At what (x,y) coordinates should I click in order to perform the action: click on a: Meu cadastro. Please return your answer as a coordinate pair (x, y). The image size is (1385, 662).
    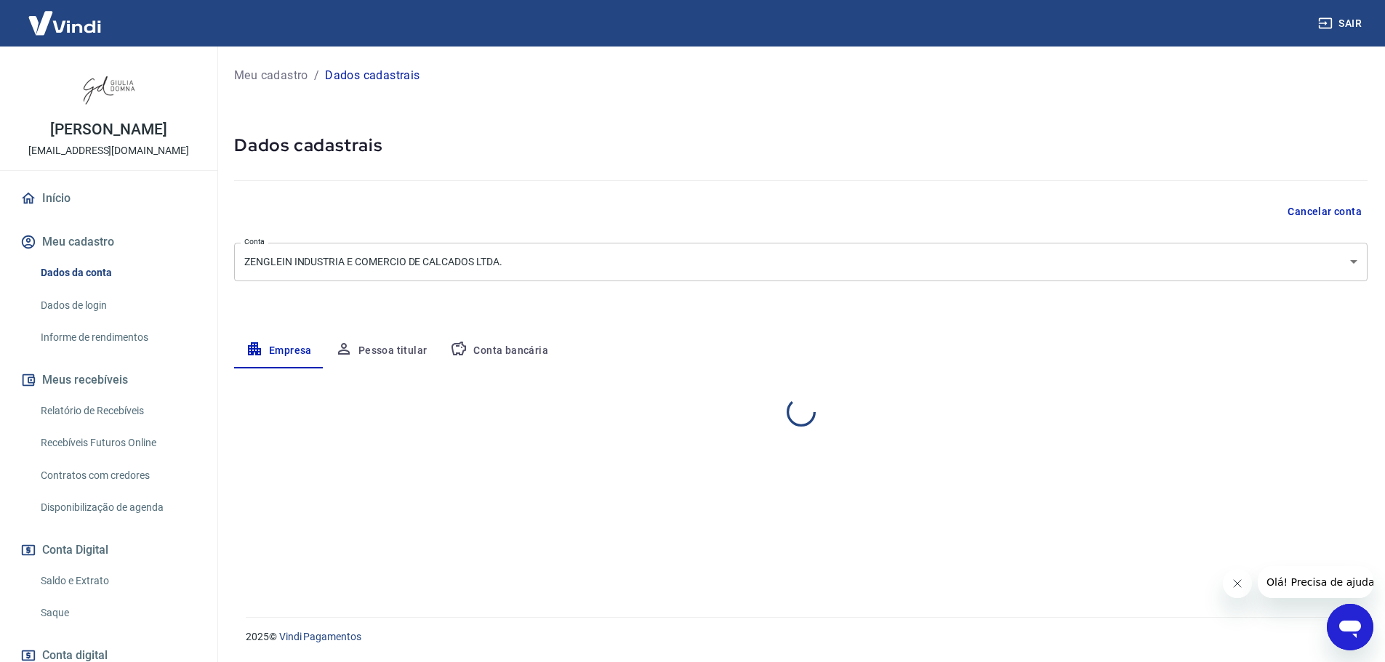
    Looking at the image, I should click on (271, 76).